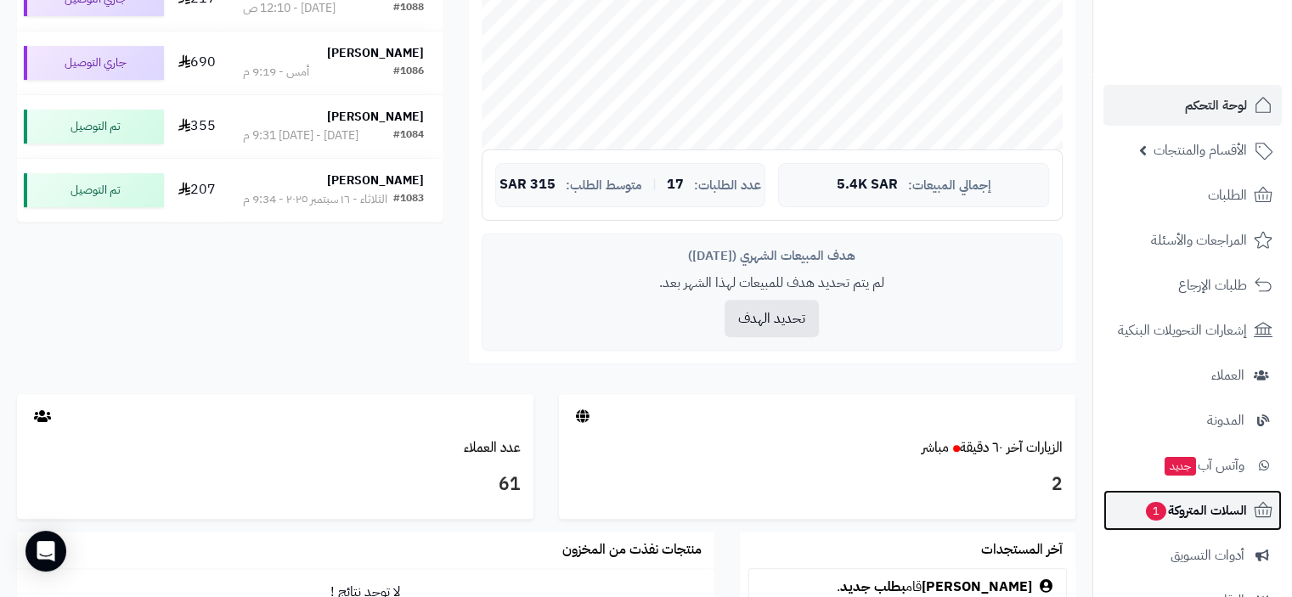 The height and width of the screenshot is (597, 1292). Describe the element at coordinates (1207, 555) in the screenshot. I see `span: أدوات التسويق` at that location.